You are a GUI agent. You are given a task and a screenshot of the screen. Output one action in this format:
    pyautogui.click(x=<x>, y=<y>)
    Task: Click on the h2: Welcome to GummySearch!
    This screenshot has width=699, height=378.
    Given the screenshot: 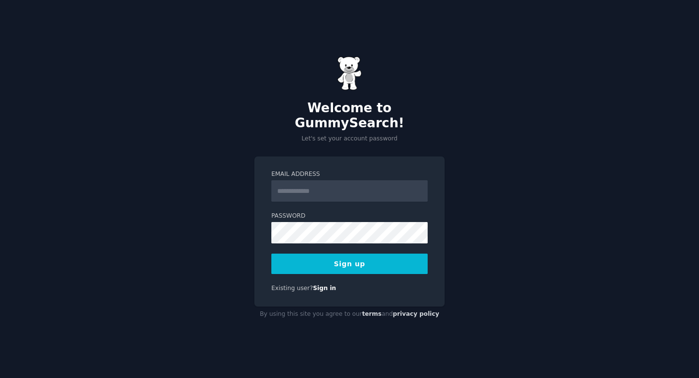 What is the action you would take?
    pyautogui.click(x=350, y=116)
    